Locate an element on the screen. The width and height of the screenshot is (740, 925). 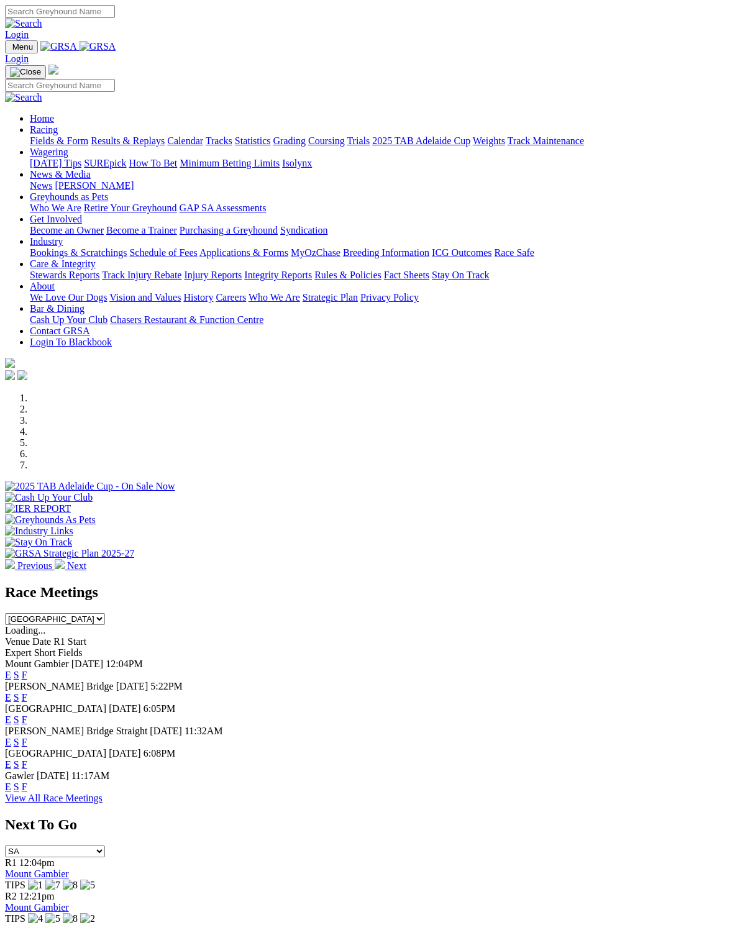
a: News & Media is located at coordinates (60, 174).